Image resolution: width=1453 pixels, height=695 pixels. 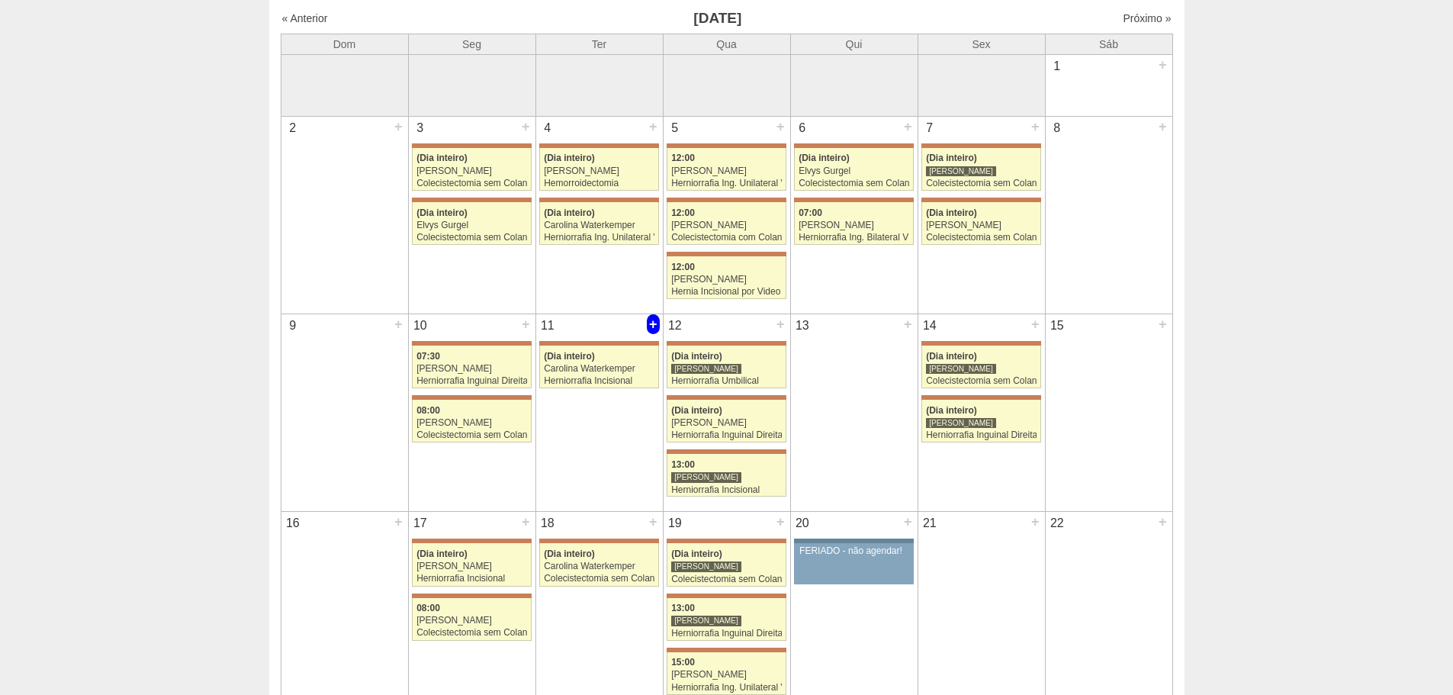 I want to click on div: 12, so click(x=675, y=326).